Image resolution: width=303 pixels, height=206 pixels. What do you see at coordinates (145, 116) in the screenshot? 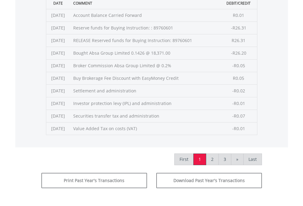
I see `td: Securities transfer tax and administration` at bounding box center [145, 116].